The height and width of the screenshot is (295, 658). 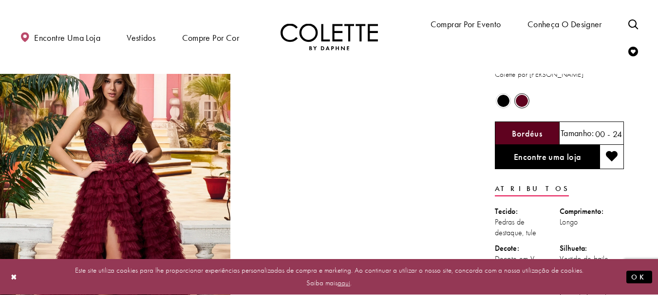 I want to click on font: Este site utiliza cookies para lhe proporcionar experiências personalizadas de compra e marketing..., so click(x=329, y=277).